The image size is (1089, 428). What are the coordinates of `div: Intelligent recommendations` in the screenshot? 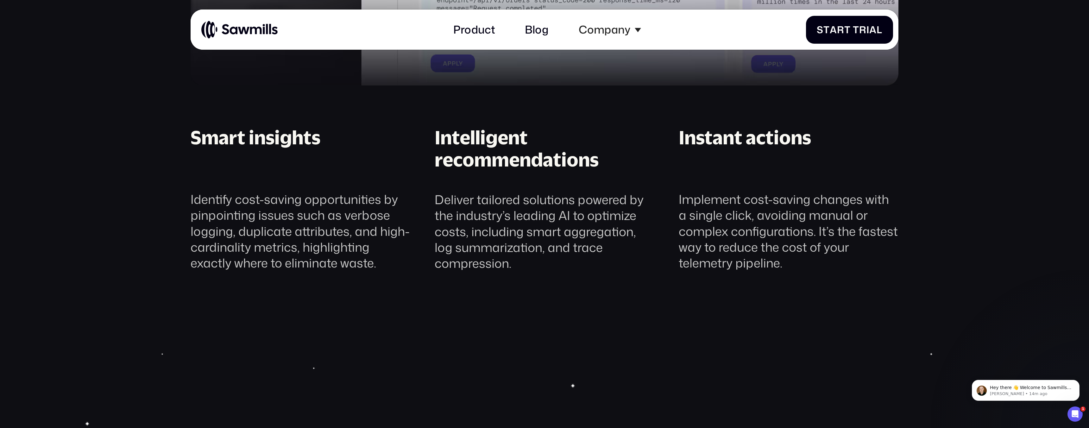 It's located at (545, 149).